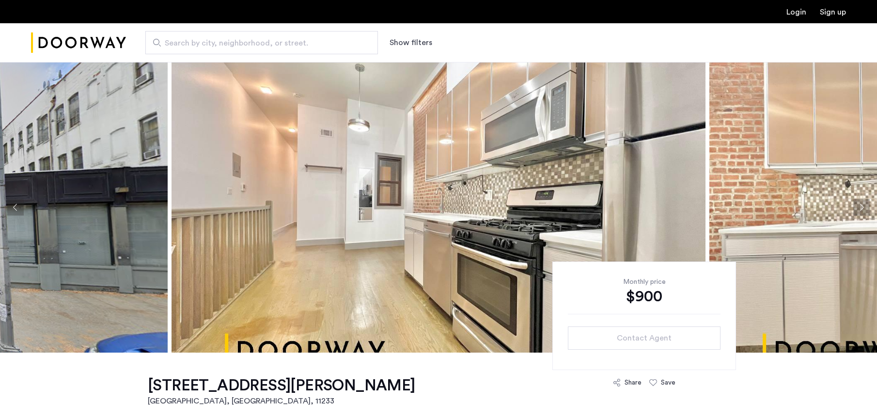 The width and height of the screenshot is (877, 418). What do you see at coordinates (262, 43) in the screenshot?
I see `input: Apartment Search` at bounding box center [262, 43].